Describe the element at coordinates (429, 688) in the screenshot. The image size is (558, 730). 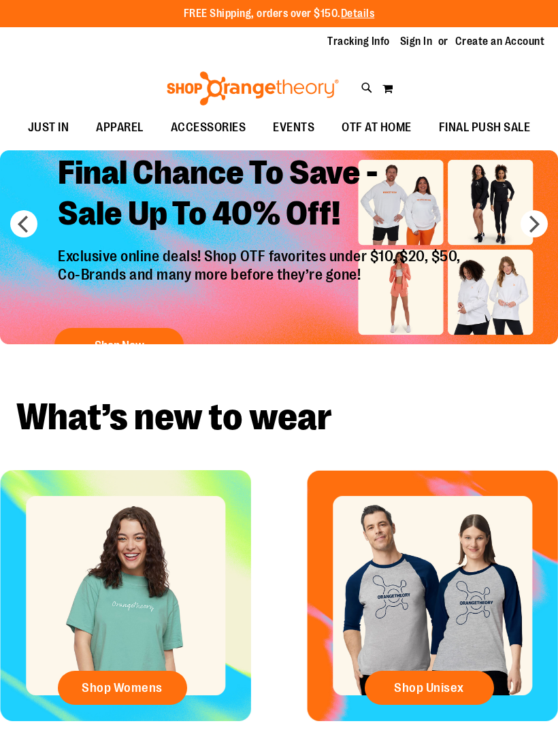
I see `span: Shop Unisex` at that location.